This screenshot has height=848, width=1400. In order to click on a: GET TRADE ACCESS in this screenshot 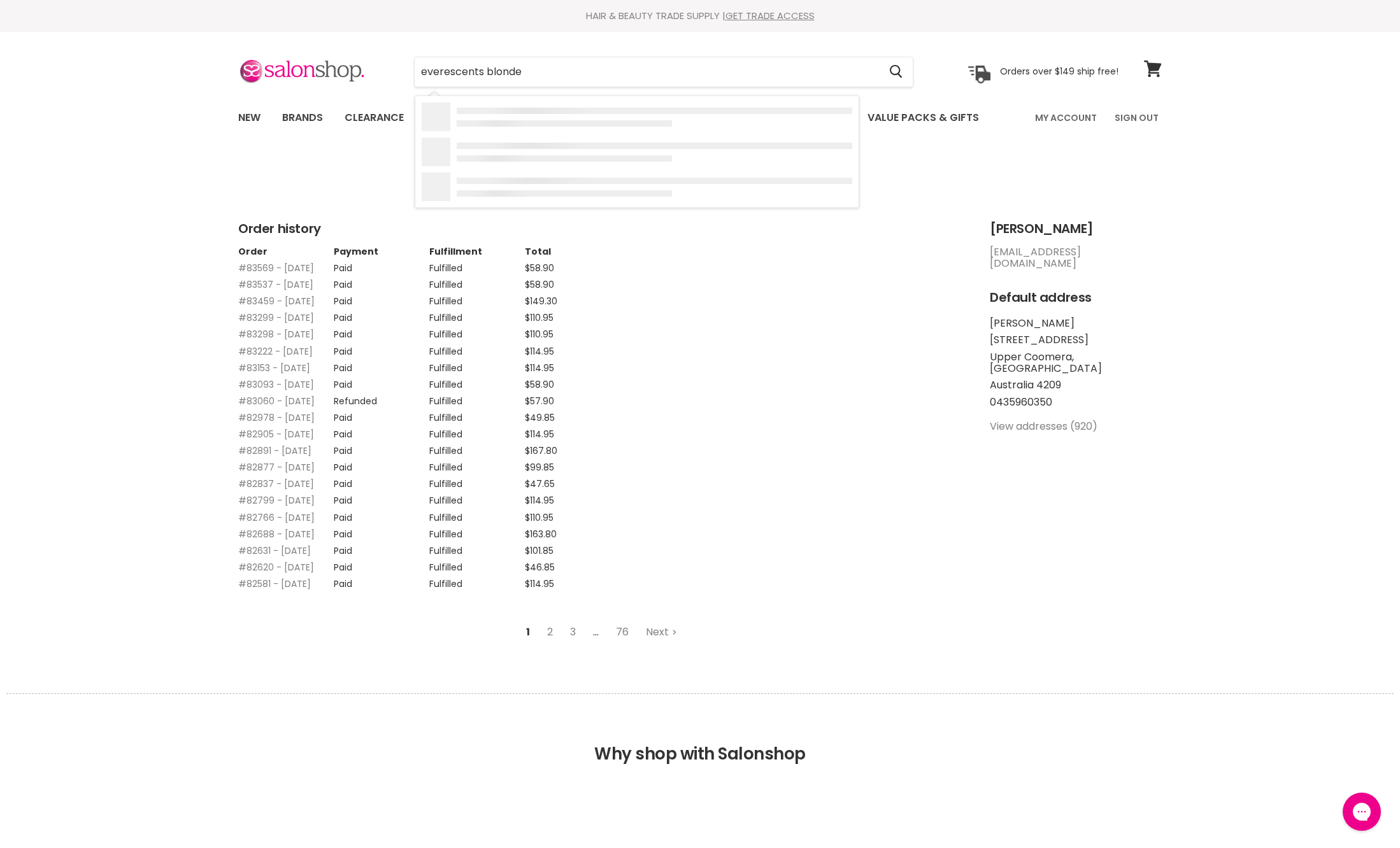, I will do `click(770, 15)`.